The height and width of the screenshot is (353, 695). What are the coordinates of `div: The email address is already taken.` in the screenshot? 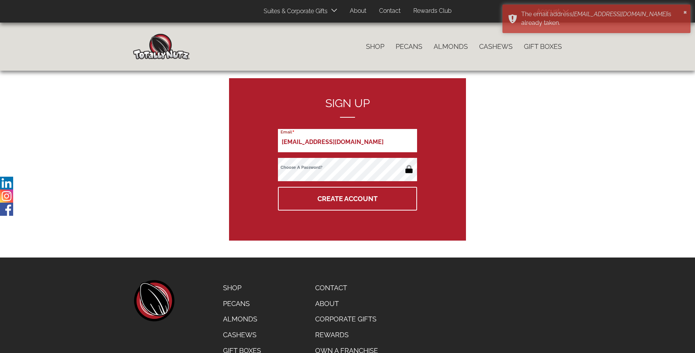 It's located at (601, 19).